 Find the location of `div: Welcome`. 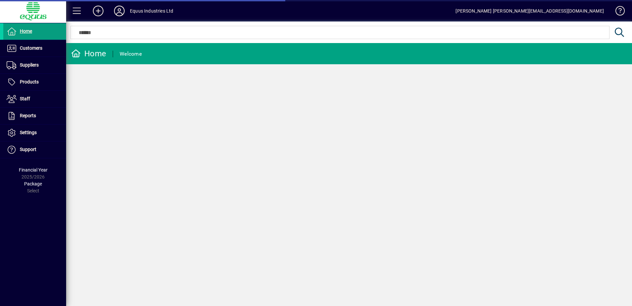

div: Welcome is located at coordinates (131, 54).